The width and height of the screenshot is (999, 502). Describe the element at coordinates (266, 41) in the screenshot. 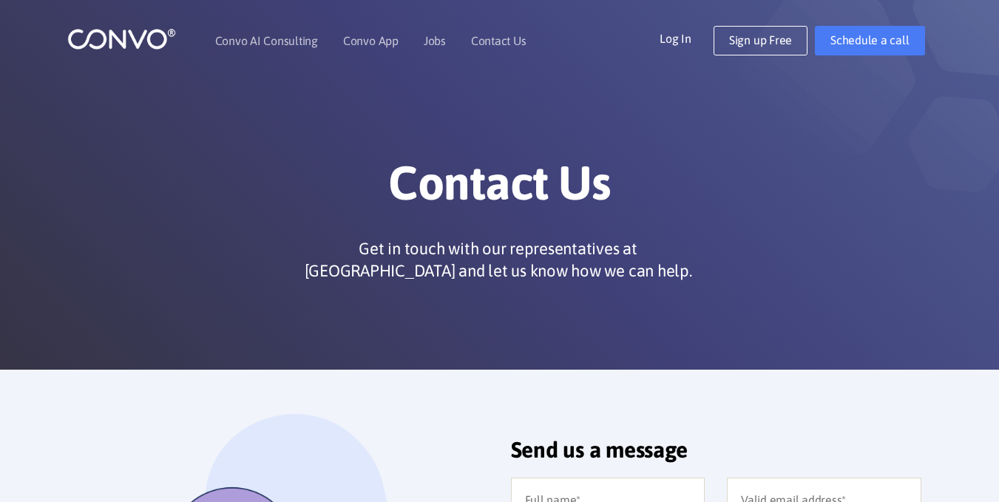

I see `a: Convo AI Consulting` at that location.